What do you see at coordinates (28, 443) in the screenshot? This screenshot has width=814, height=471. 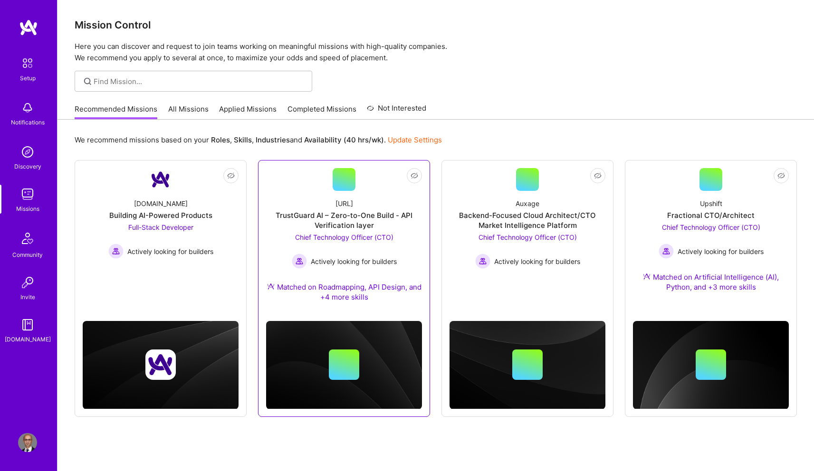 I see `a: User Avatar` at bounding box center [28, 443].